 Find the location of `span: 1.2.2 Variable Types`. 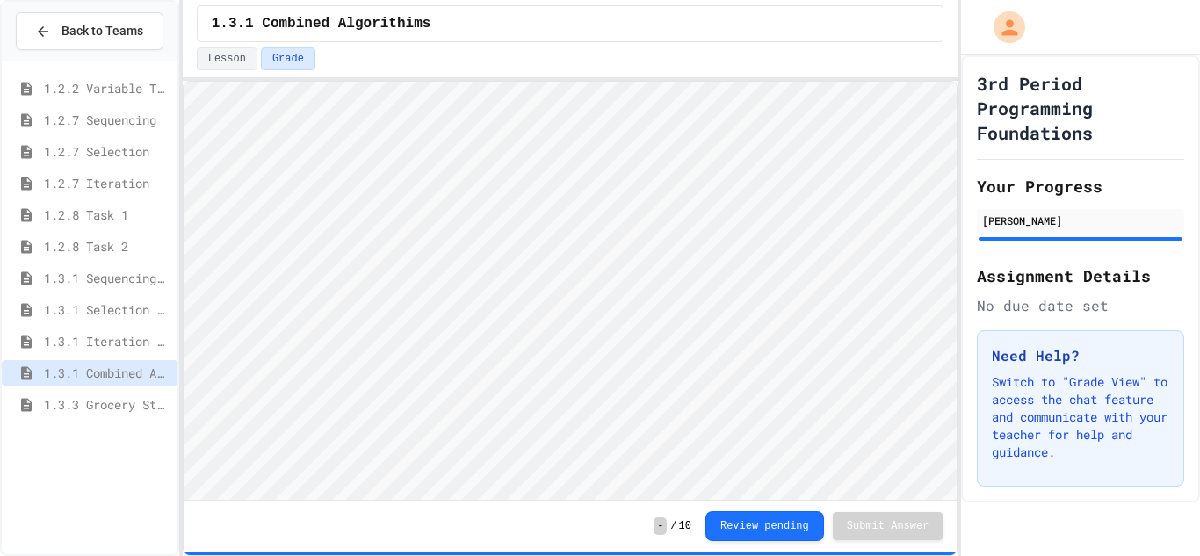

span: 1.2.2 Variable Types is located at coordinates (107, 88).